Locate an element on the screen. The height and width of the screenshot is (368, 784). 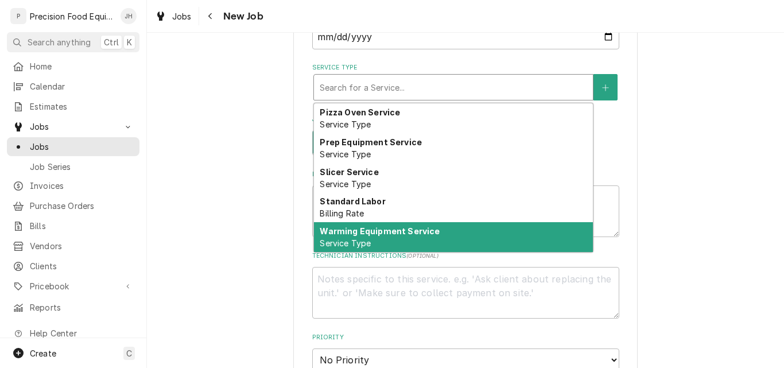
div: Reason For Call is located at coordinates (465, 203).